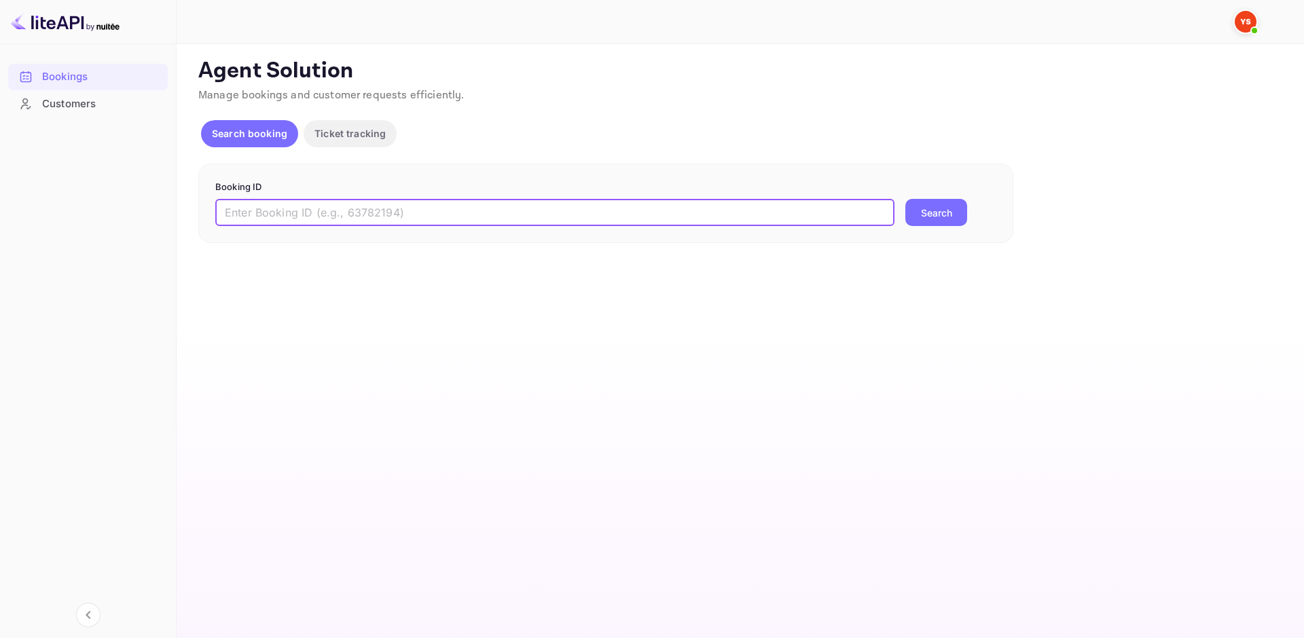  I want to click on input: Enter Booking ID (e.g., 63782194), so click(555, 213).